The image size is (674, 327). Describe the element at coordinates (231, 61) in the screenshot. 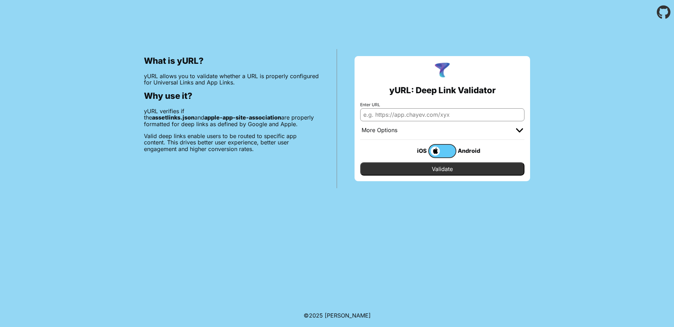

I see `h2: What is yURL?` at that location.